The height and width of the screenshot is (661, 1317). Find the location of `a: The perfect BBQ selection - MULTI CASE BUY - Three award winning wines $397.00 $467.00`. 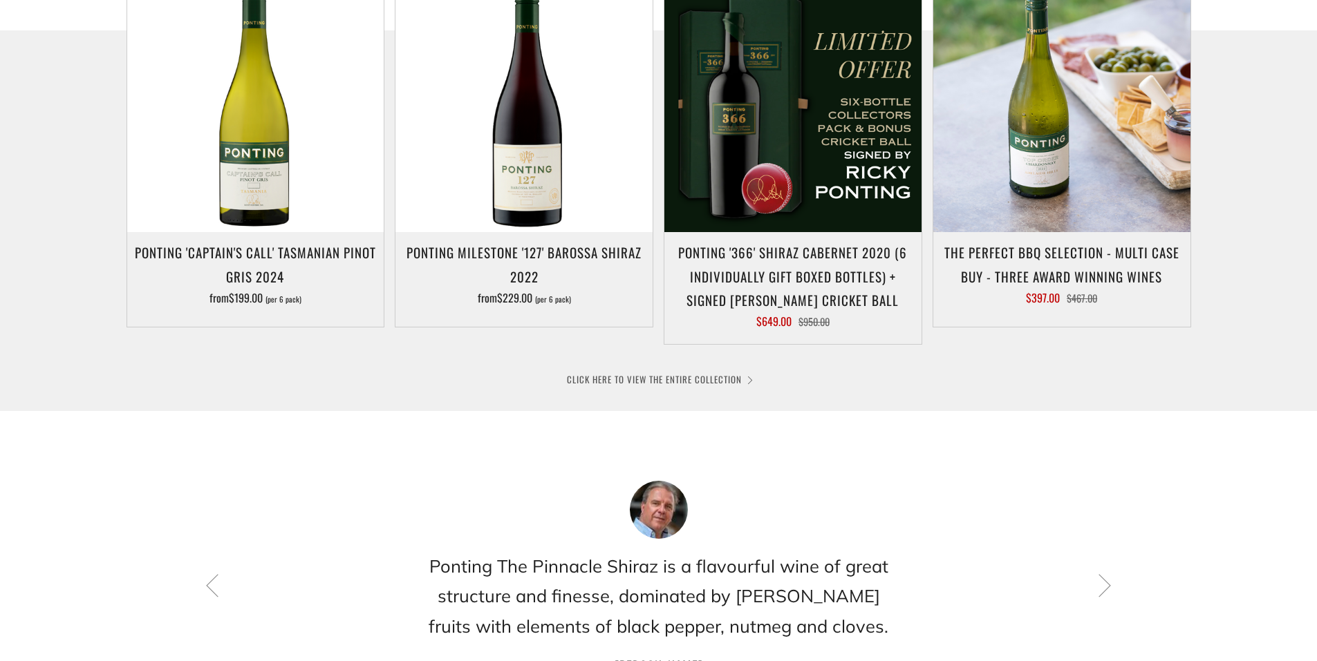

a: The perfect BBQ selection - MULTI CASE BUY - Three award winning wines $397.00 $467.00 is located at coordinates (1062, 275).